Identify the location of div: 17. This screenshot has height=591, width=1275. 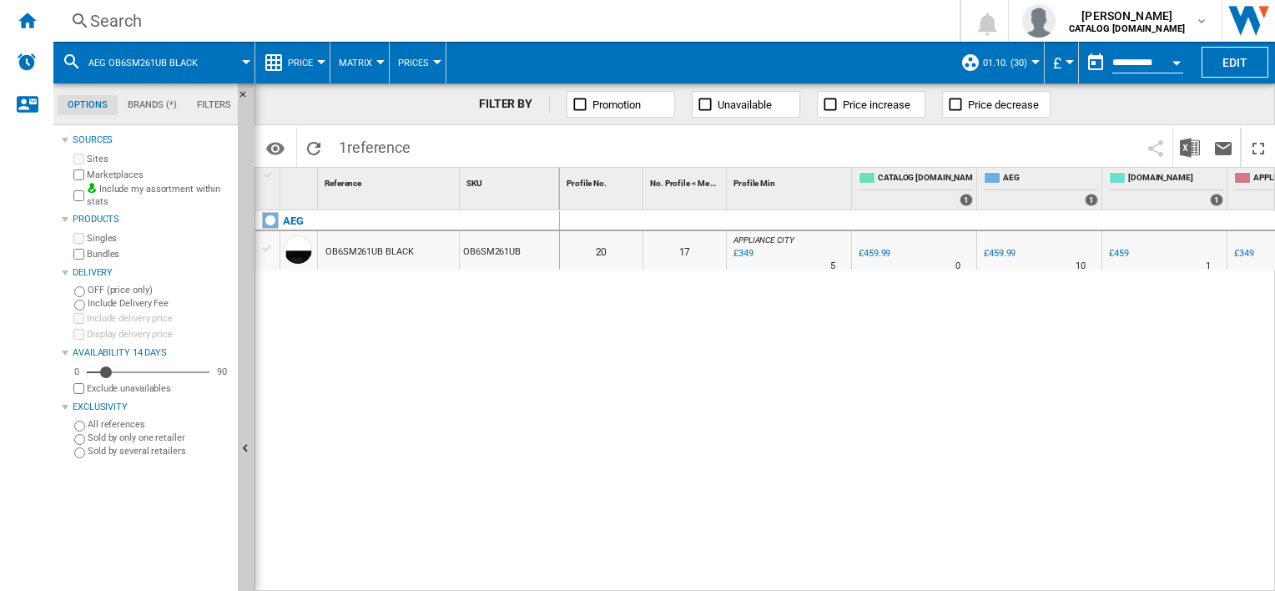
(684, 250).